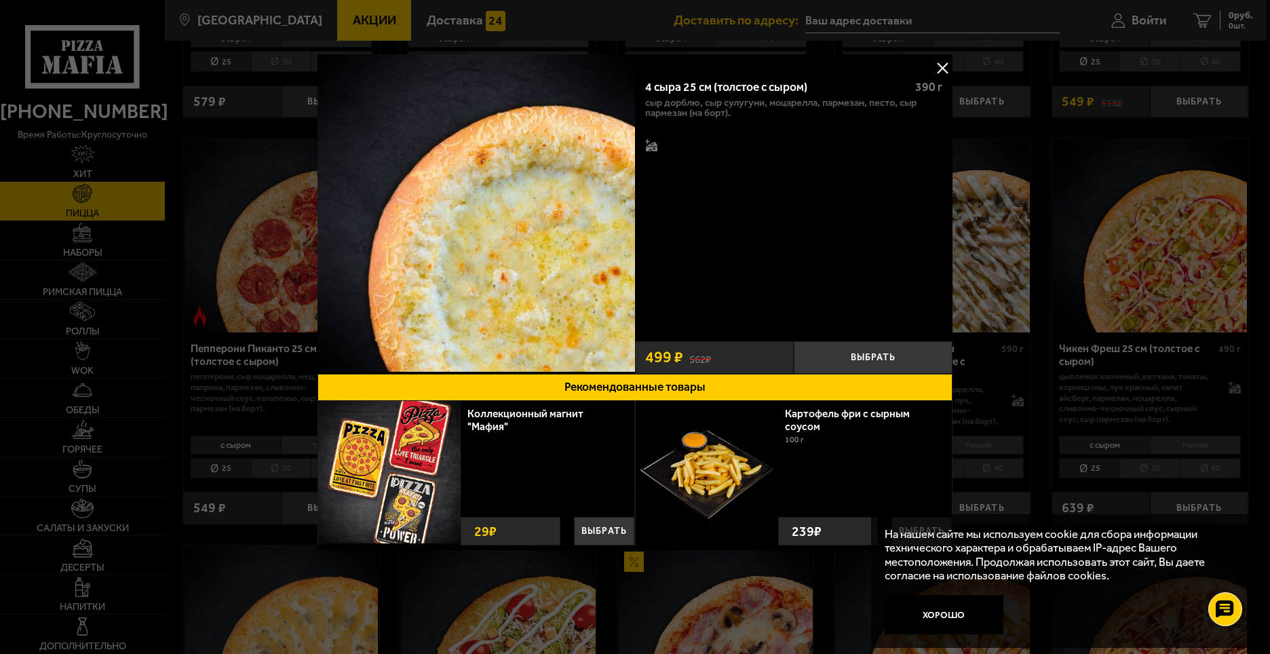 Image resolution: width=1270 pixels, height=654 pixels. I want to click on span: 499 ₽, so click(664, 357).